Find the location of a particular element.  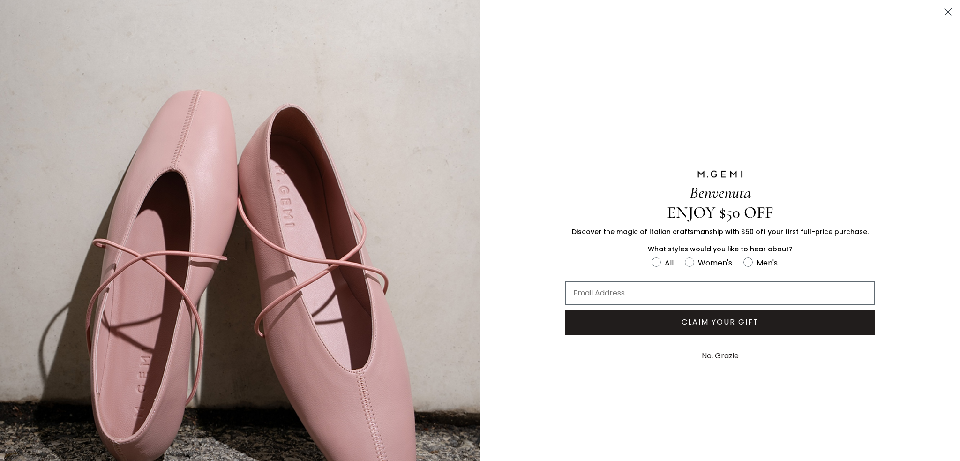

button: No, Grazie is located at coordinates (720, 356).